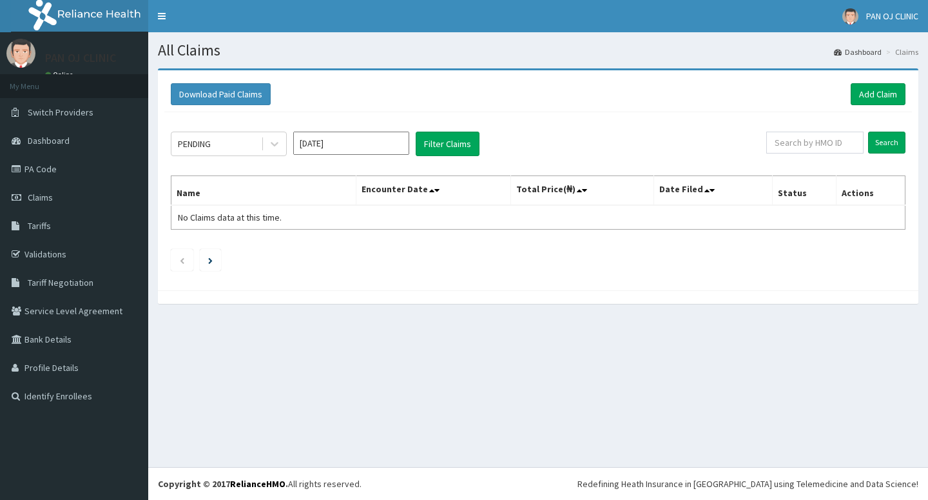  I want to click on li: Claims, so click(901, 52).